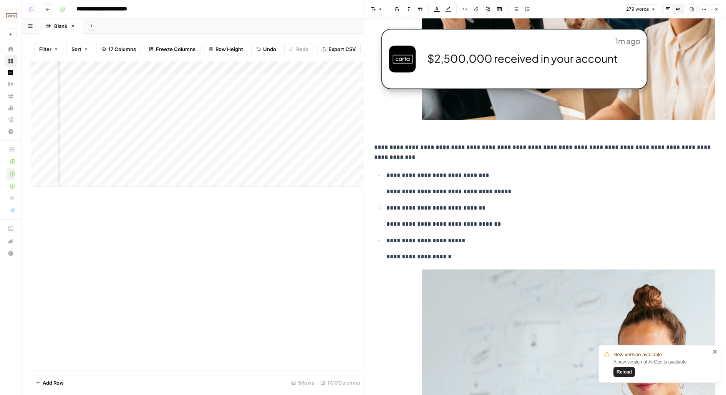 This screenshot has width=726, height=395. Describe the element at coordinates (11, 96) in the screenshot. I see `a: Your Data` at that location.